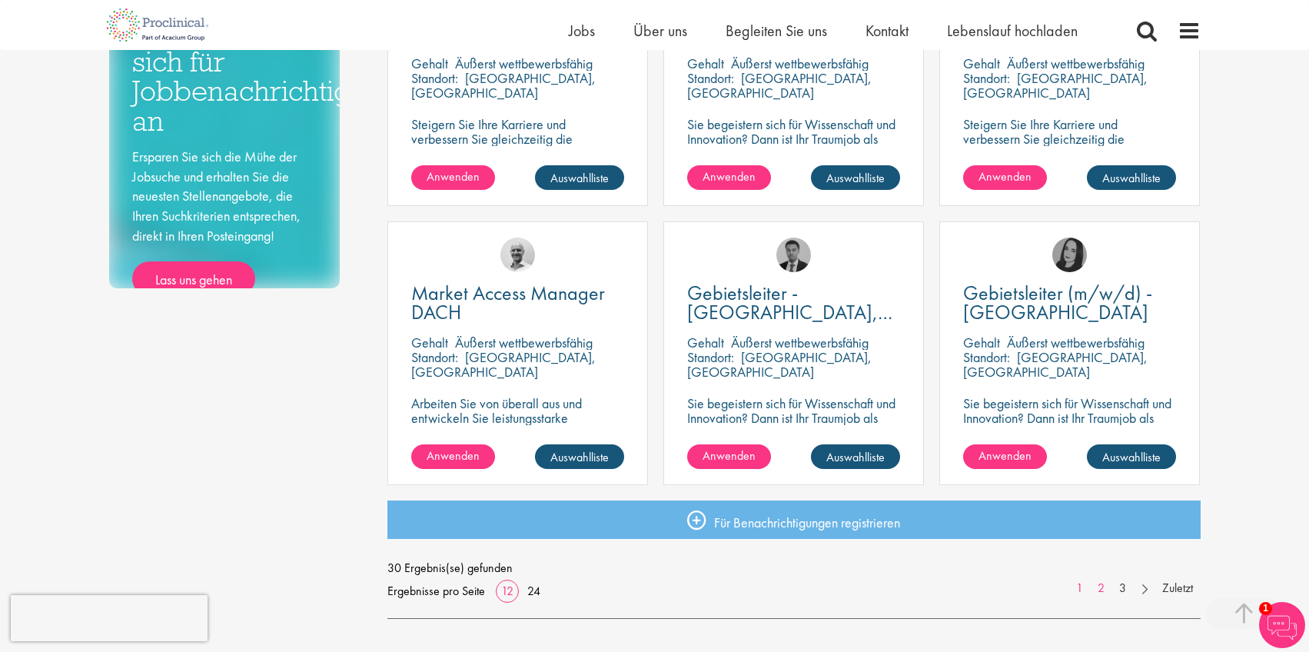 Image resolution: width=1309 pixels, height=652 pixels. I want to click on a: Market Access Manager DACH, so click(517, 303).